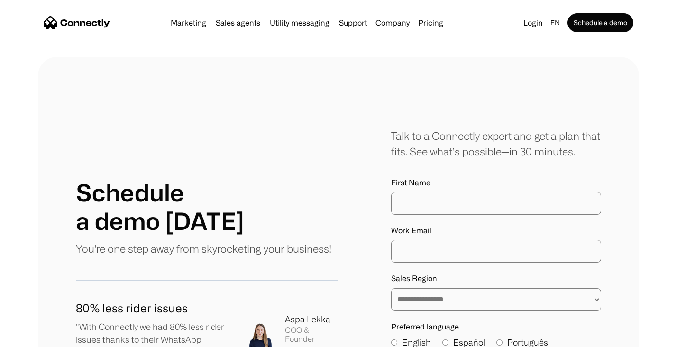 The height and width of the screenshot is (347, 677). Describe the element at coordinates (203, 249) in the screenshot. I see `p: You're one step away from skyrocketing your business!` at that location.